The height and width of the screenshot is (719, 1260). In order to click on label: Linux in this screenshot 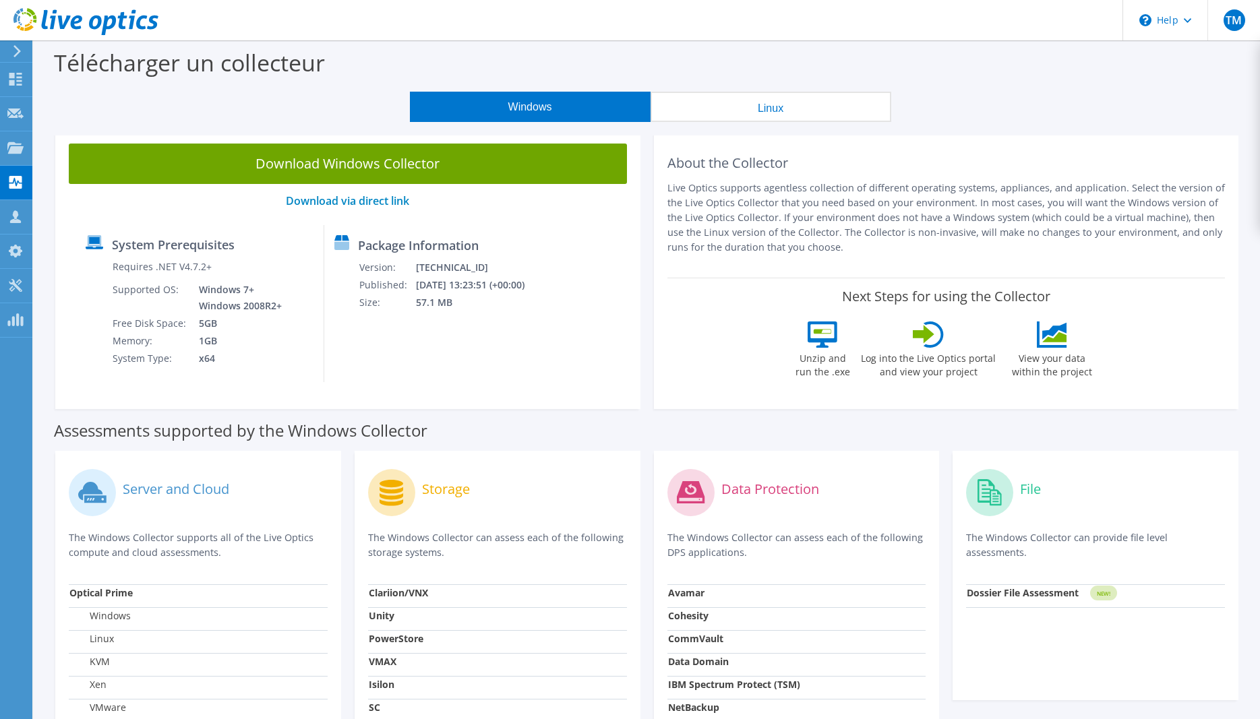, I will do `click(92, 639)`.